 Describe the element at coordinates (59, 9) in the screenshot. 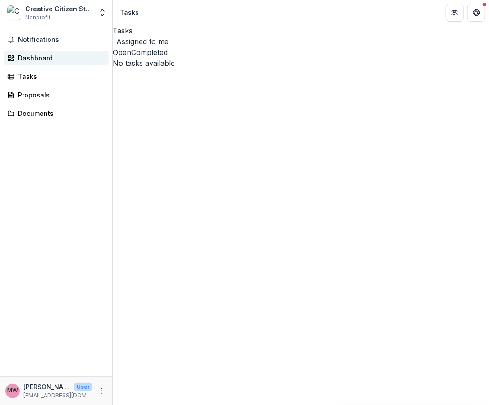

I see `div: Creative Citizen Studios` at that location.